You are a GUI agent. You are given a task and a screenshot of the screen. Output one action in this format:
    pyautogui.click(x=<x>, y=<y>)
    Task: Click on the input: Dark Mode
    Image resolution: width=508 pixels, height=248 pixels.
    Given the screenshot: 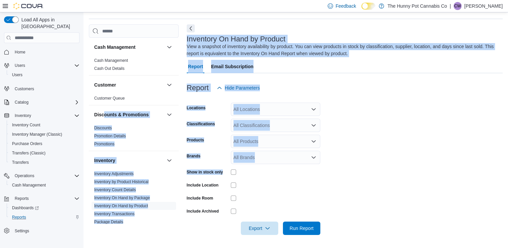 What is the action you would take?
    pyautogui.click(x=369, y=6)
    